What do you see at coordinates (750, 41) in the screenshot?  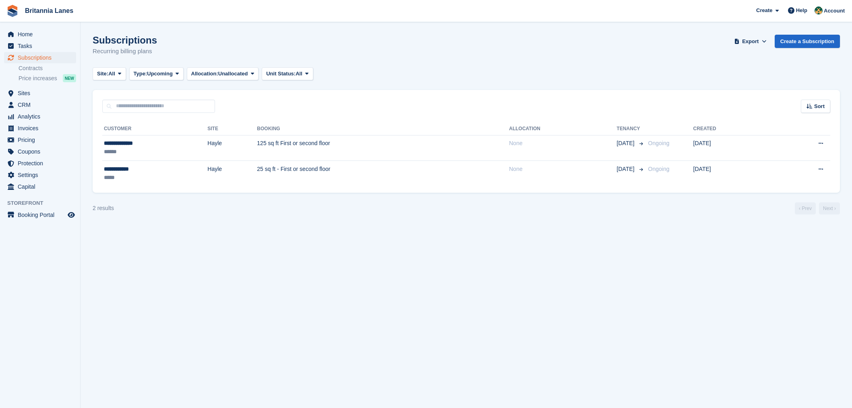 I see `span: Export` at bounding box center [750, 41].